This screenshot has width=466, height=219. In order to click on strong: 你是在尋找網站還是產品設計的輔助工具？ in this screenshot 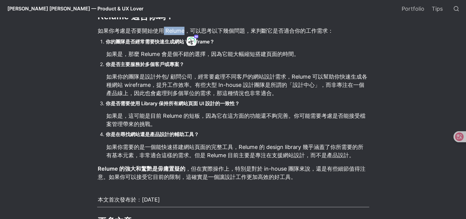, I will do `click(152, 135)`.